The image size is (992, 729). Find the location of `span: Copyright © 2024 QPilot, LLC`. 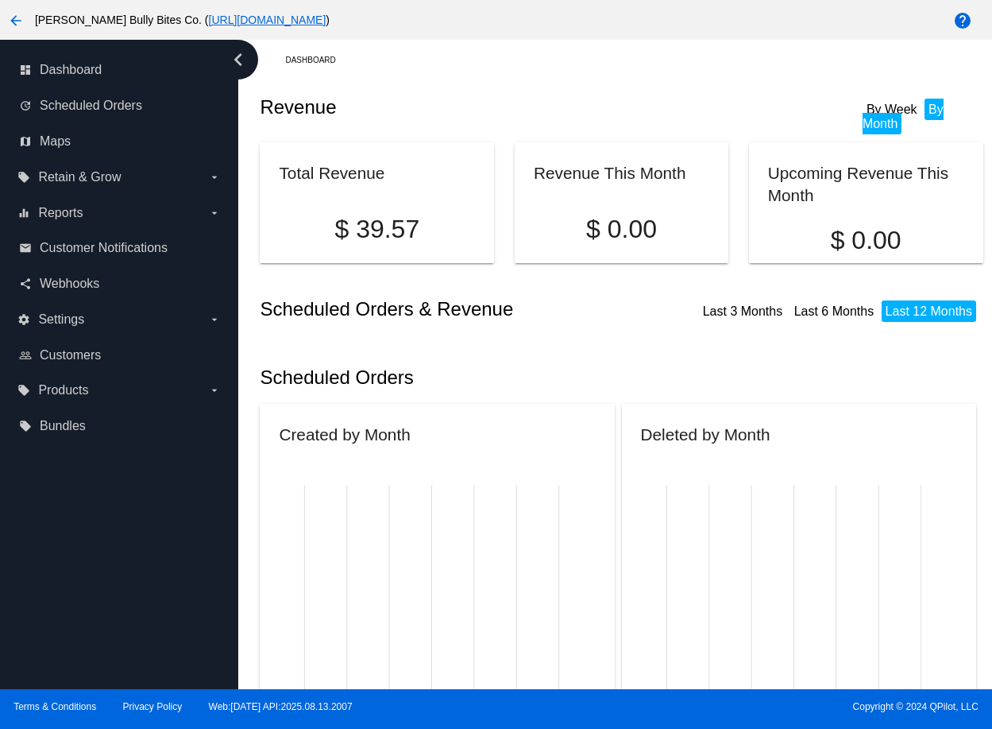

span: Copyright © 2024 QPilot, LLC is located at coordinates (745, 706).